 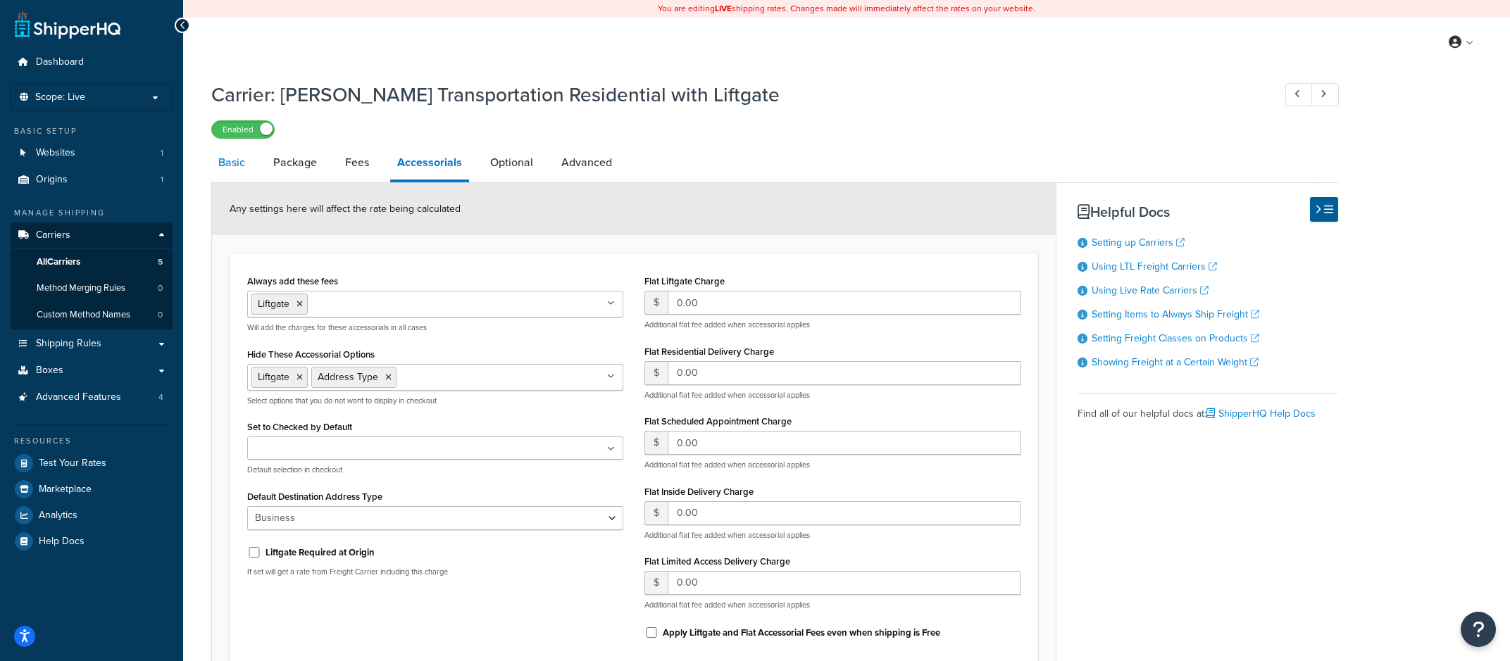 What do you see at coordinates (92, 288) in the screenshot?
I see `a: Method Merging Rules0` at bounding box center [92, 288].